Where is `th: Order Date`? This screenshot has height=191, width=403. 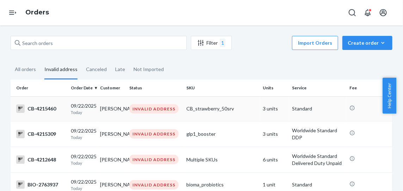
th: Order Date is located at coordinates (82, 88).